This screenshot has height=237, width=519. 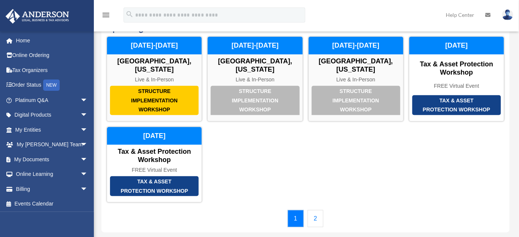 What do you see at coordinates (52, 41) in the screenshot?
I see `a: Home` at bounding box center [52, 41].